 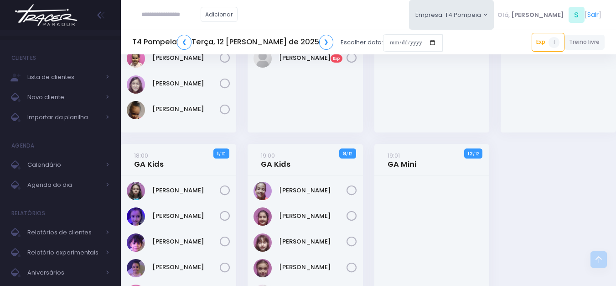 What do you see at coordinates (64, 185) in the screenshot?
I see `span: Agenda do dia` at bounding box center [64, 185].